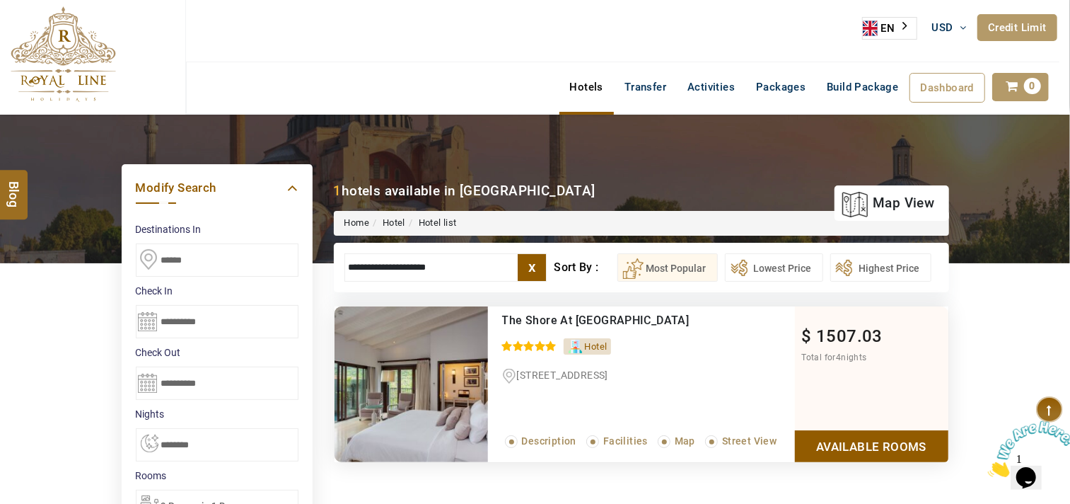 Image resolution: width=1070 pixels, height=504 pixels. What do you see at coordinates (890, 28) in the screenshot?
I see `div: Language` at bounding box center [890, 28].